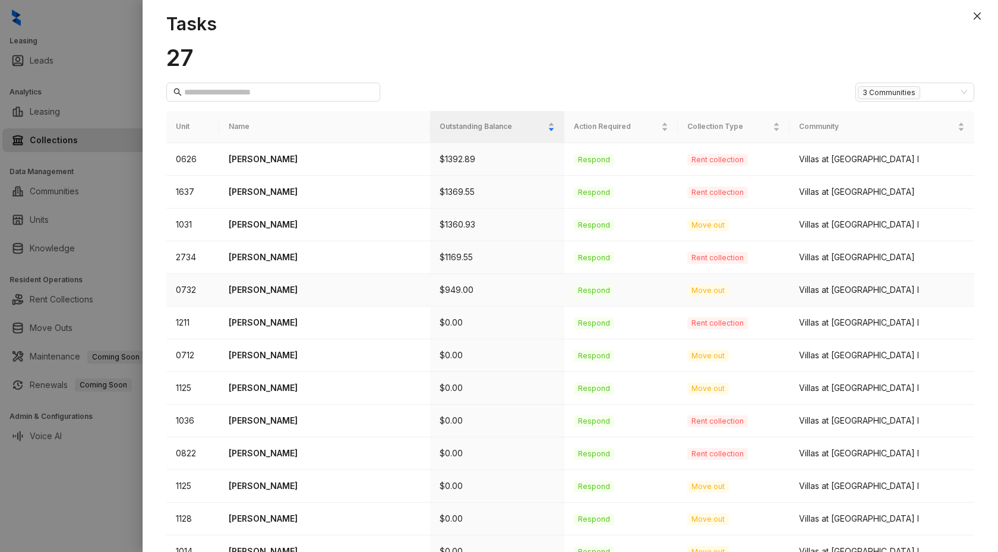 The width and height of the screenshot is (998, 552). What do you see at coordinates (192, 127) in the screenshot?
I see `th: Unit` at bounding box center [192, 127].